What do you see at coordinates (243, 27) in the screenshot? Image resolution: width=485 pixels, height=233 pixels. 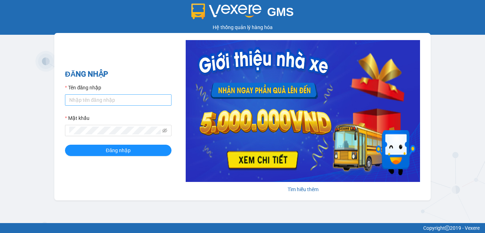 I see `div: Hệ thống quản lý hàng hóa` at bounding box center [243, 27].